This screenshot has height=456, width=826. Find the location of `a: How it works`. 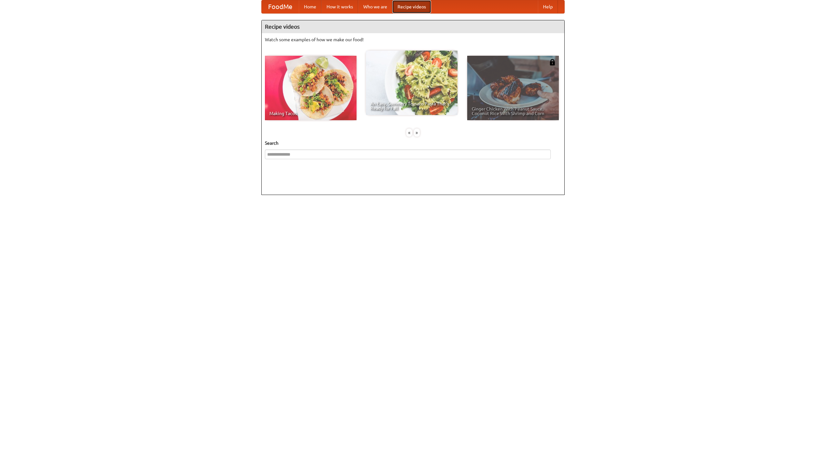

a: How it works is located at coordinates (340, 7).